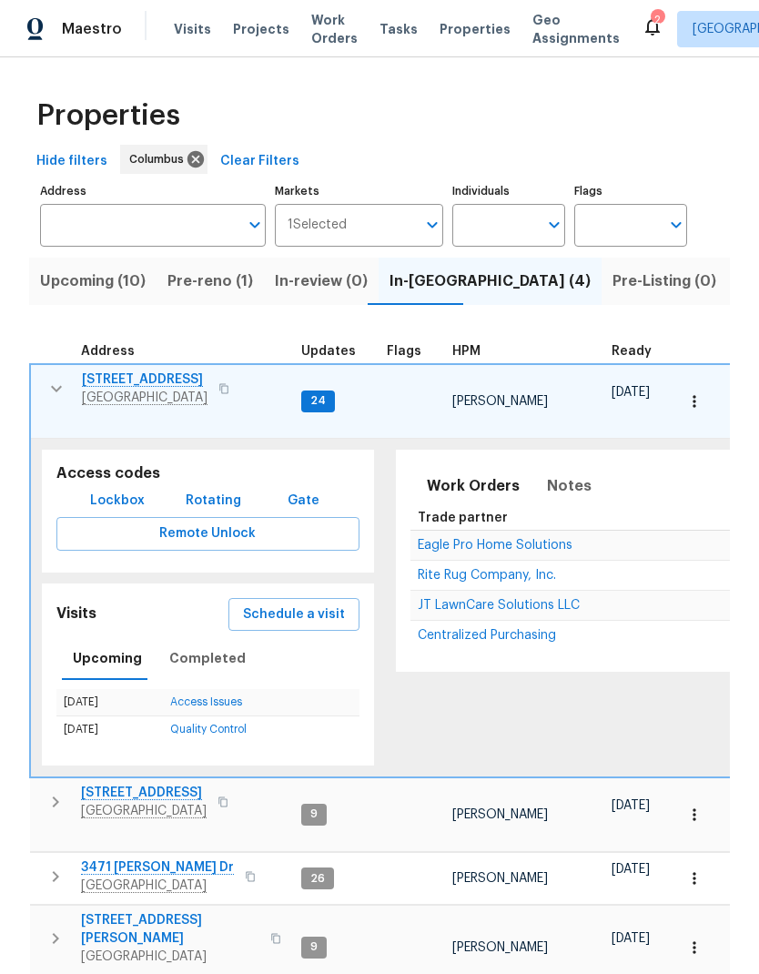  Describe the element at coordinates (576, 29) in the screenshot. I see `span: Geo Assignments` at that location.